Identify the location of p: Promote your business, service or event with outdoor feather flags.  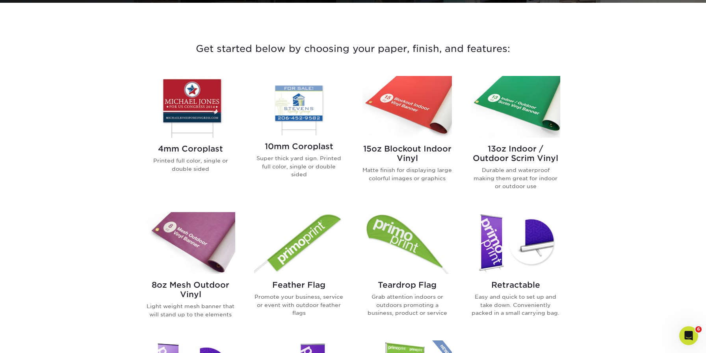
(299, 305).